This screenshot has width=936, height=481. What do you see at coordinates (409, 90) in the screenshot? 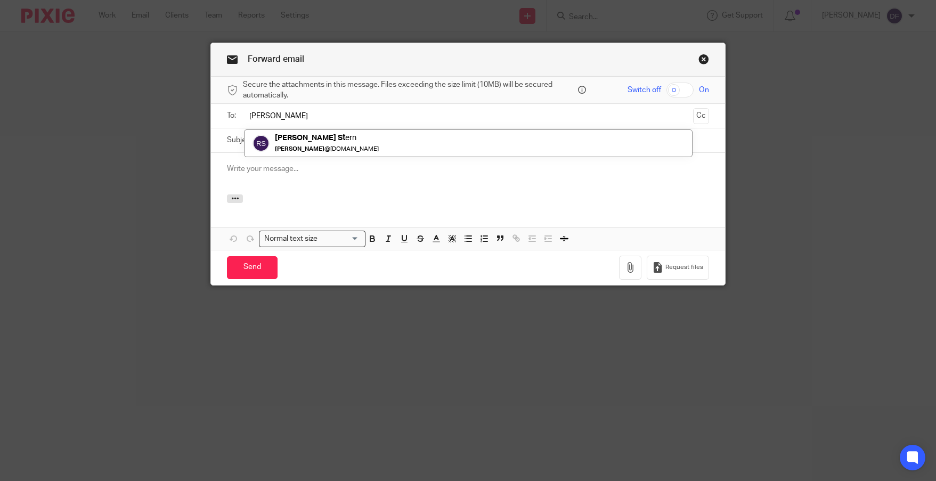
I see `span: Secure the attachments in this message. Files exceeding the size limit (10MB) will be secured aut...` at bounding box center [409, 90].